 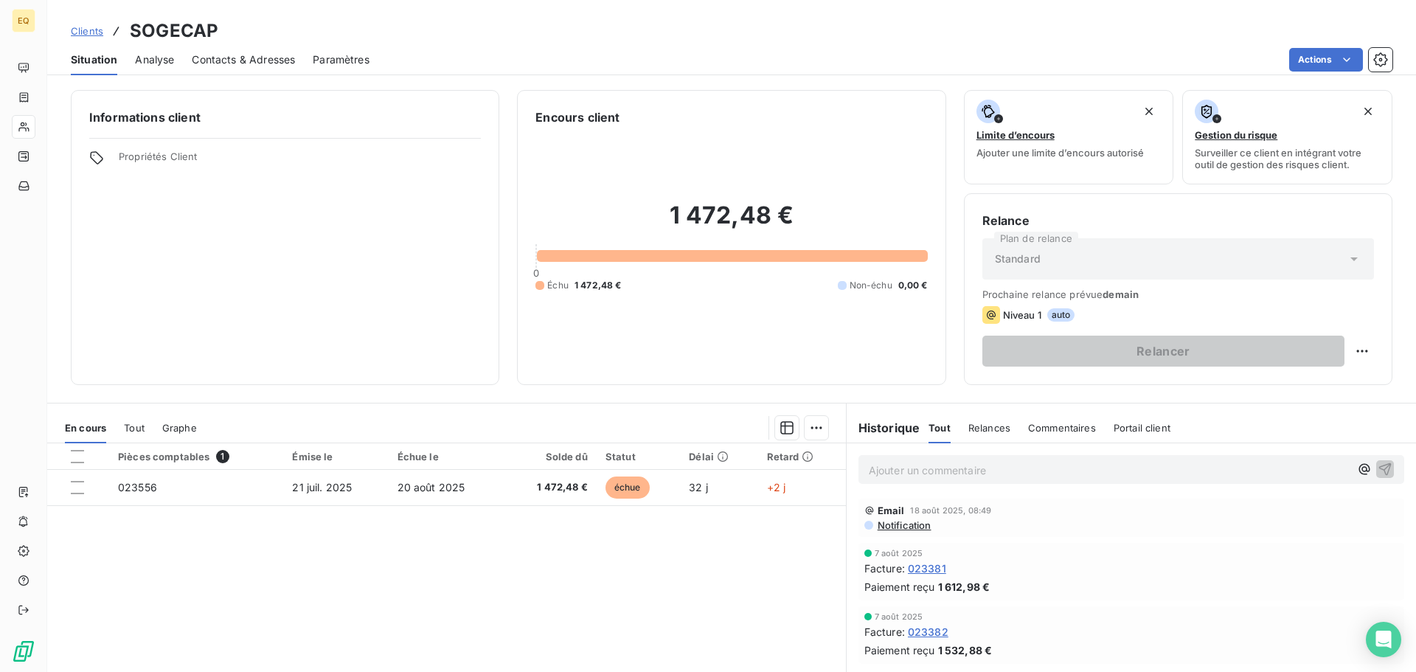 I want to click on h2: 1 472,48 €, so click(x=731, y=223).